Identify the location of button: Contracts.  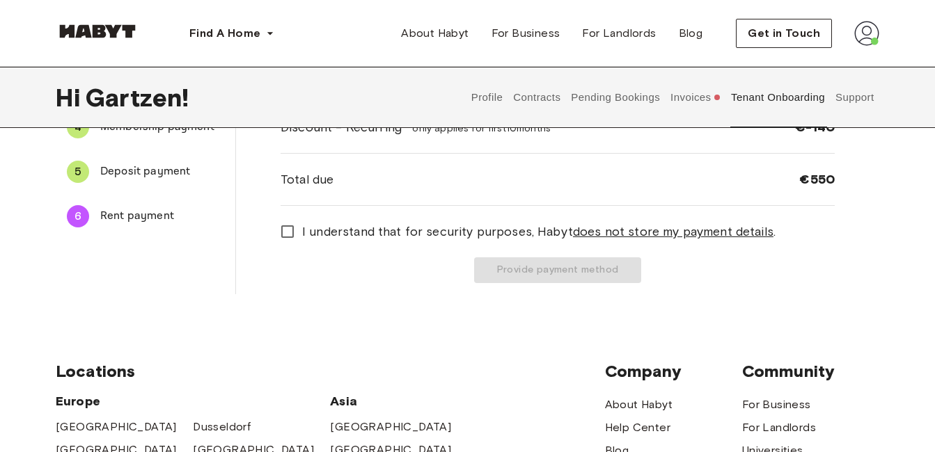
(537, 97).